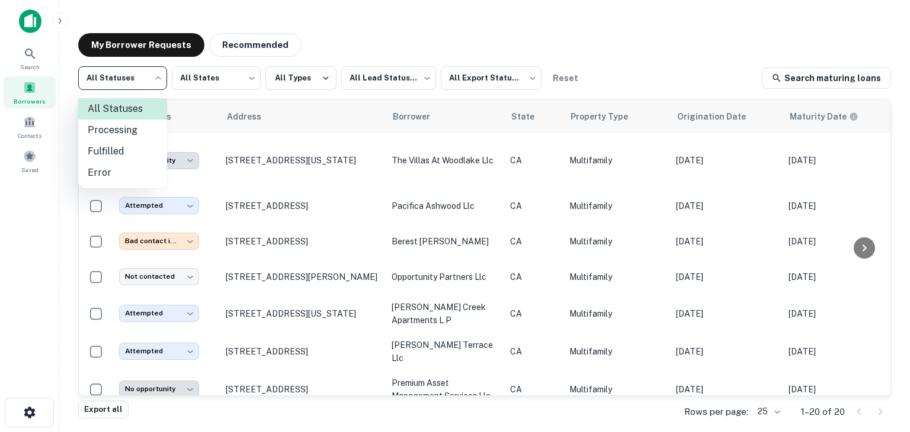  What do you see at coordinates (123, 152) in the screenshot?
I see `li: Fulfilled` at bounding box center [123, 152].